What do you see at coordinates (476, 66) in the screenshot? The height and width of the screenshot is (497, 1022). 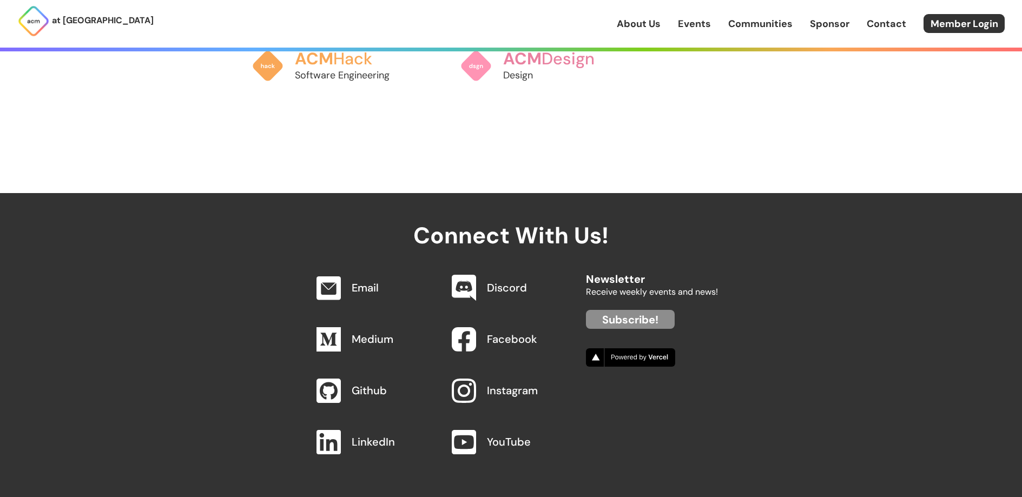 I see `img: ACM Design` at bounding box center [476, 66].